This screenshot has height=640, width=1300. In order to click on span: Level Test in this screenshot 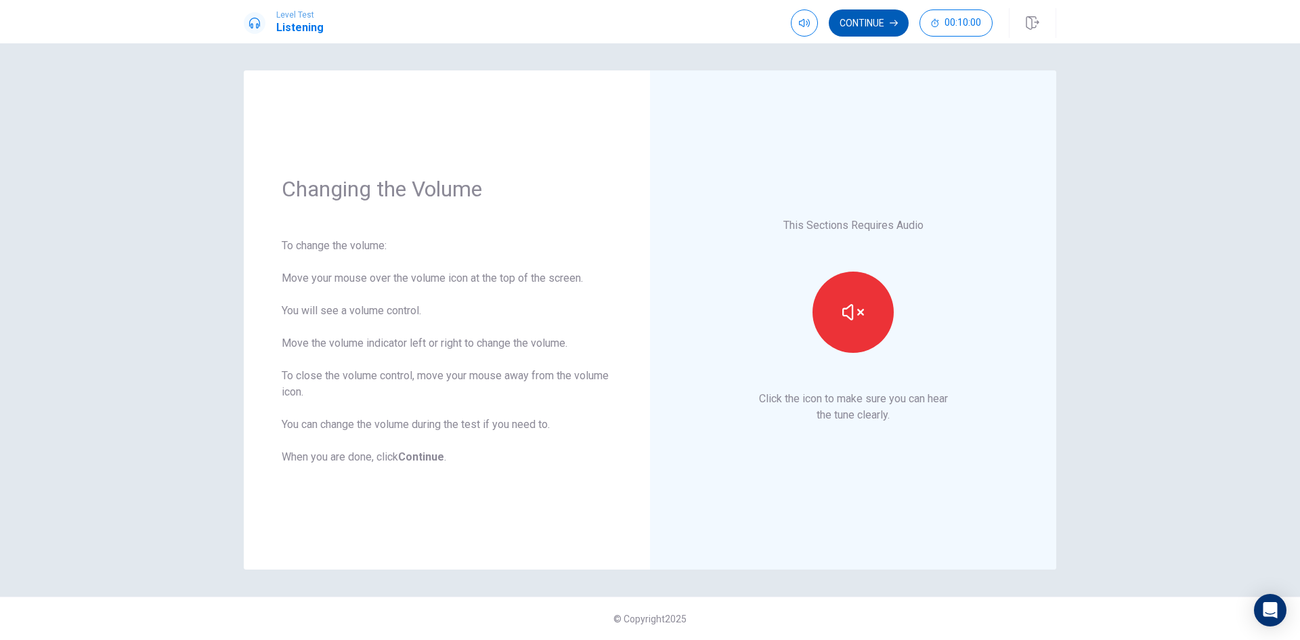, I will do `click(300, 15)`.